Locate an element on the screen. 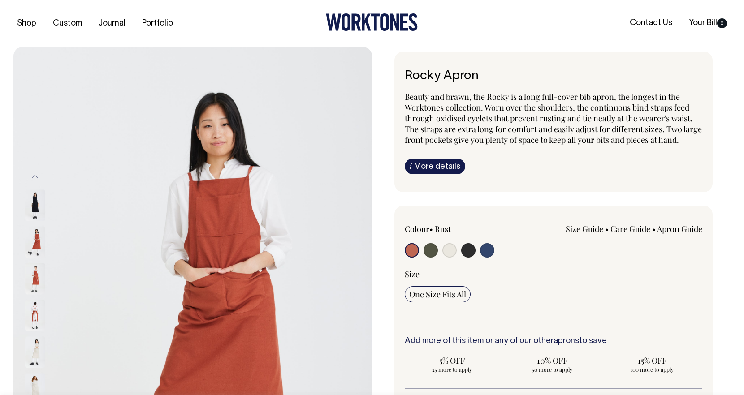 The height and width of the screenshot is (395, 744). span: i is located at coordinates (411, 166).